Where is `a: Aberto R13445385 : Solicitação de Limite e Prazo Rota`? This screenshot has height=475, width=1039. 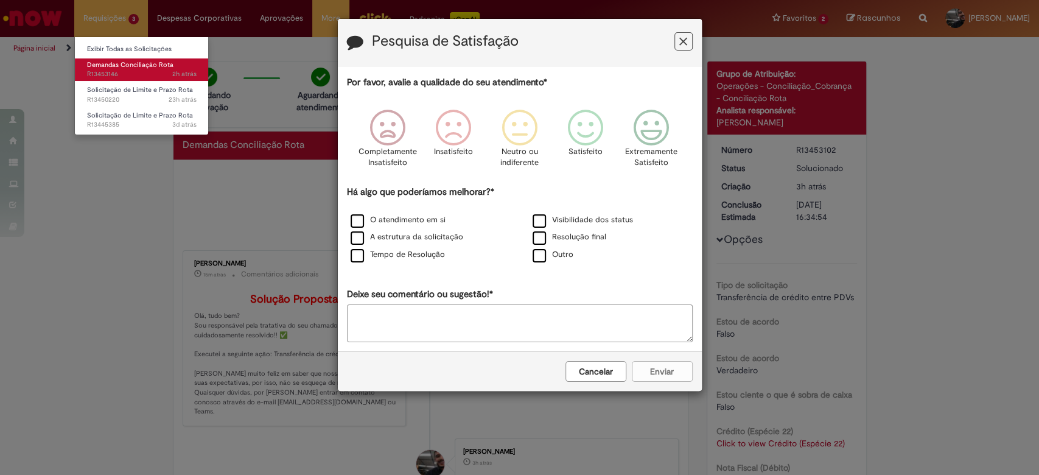
a: Aberto R13445385 : Solicitação de Limite e Prazo Rota is located at coordinates (142, 120).